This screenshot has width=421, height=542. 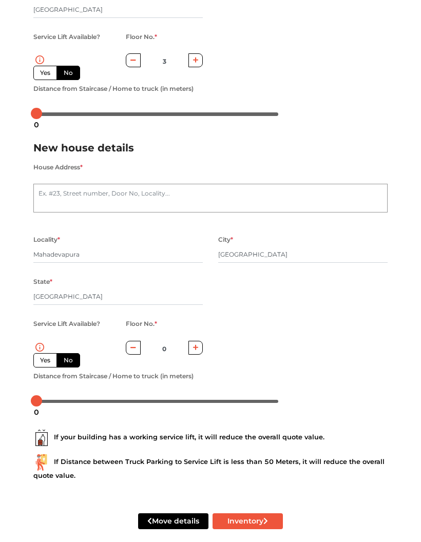 What do you see at coordinates (211, 438) in the screenshot?
I see `div: If your building has a working service lift, it will reduce the overall quote value.` at bounding box center [211, 438].